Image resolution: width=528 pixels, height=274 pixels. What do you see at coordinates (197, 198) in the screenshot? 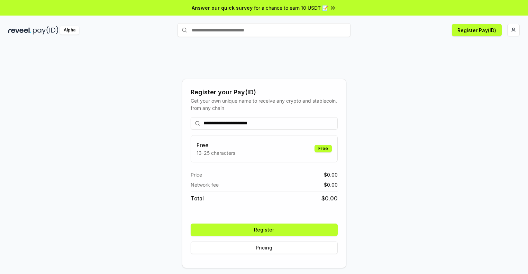
I see `span: Total` at bounding box center [197, 198].